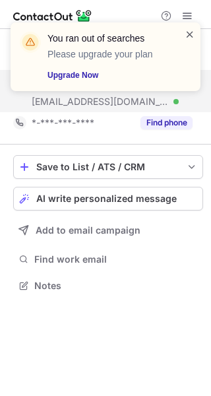  Describe the element at coordinates (108, 38) in the screenshot. I see `header: You ran out of searches` at that location.